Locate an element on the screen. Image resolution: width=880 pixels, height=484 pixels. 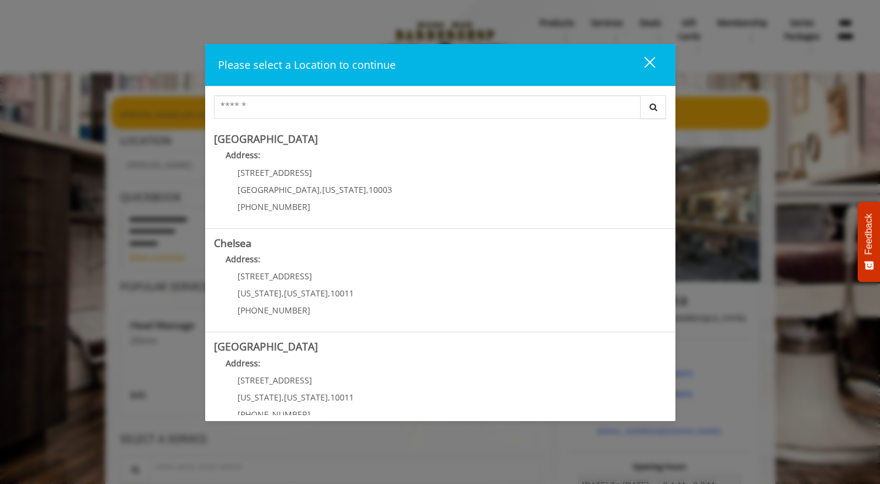
div: close dialog is located at coordinates (643, 65).